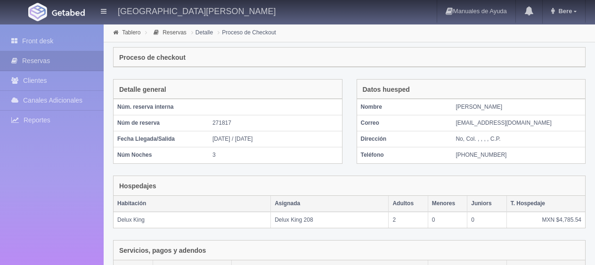 The width and height of the screenshot is (595, 265). Describe the element at coordinates (408, 220) in the screenshot. I see `td: 2` at that location.